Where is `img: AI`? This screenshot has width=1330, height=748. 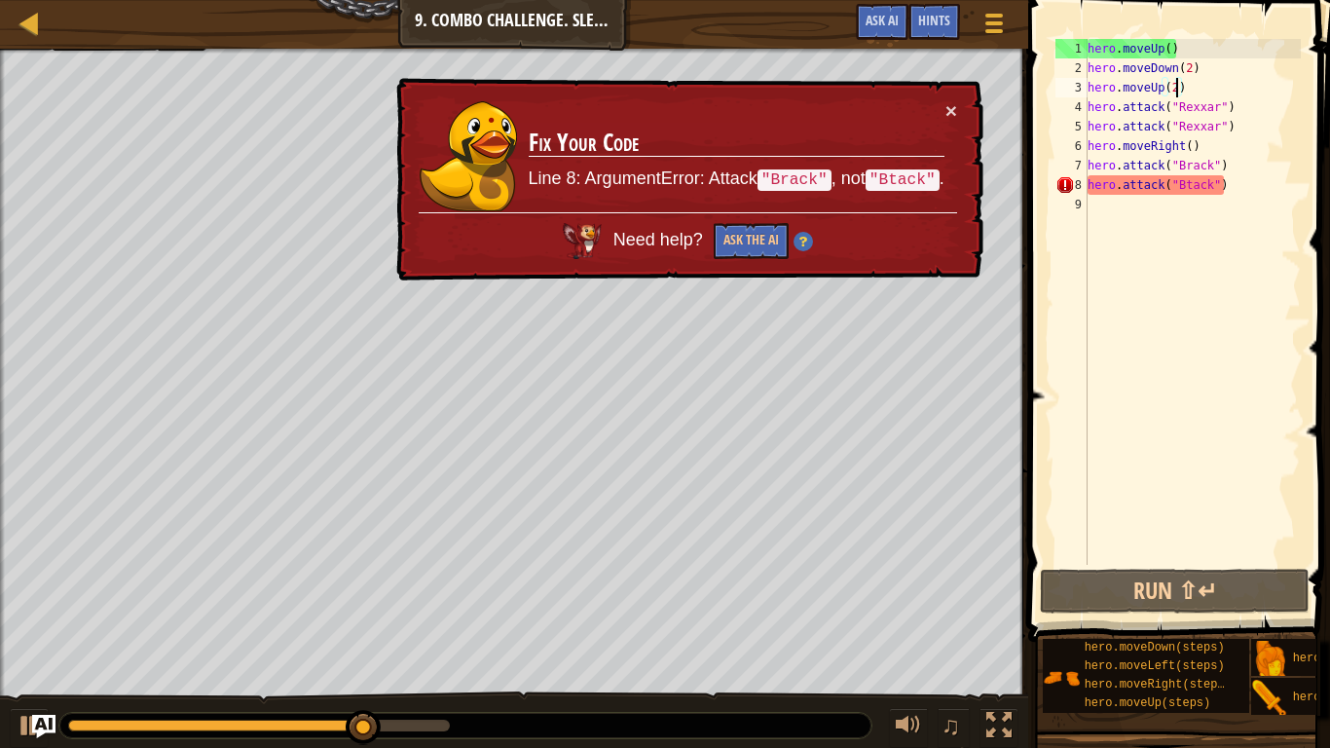 img: AI is located at coordinates (582, 241).